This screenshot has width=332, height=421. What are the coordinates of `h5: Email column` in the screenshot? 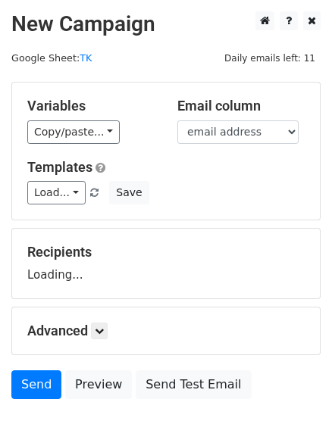 It's located at (241, 106).